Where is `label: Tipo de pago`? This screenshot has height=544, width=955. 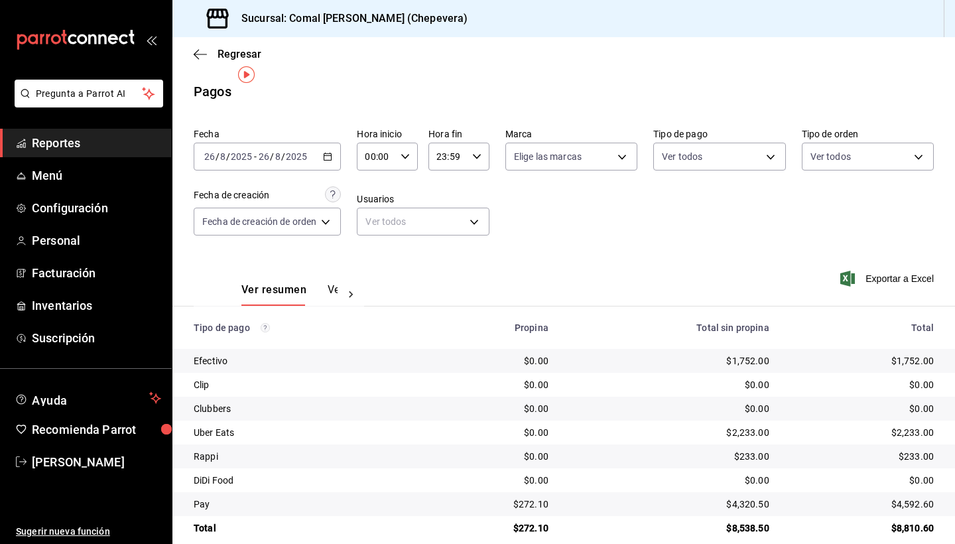
label: Tipo de pago is located at coordinates (719, 134).